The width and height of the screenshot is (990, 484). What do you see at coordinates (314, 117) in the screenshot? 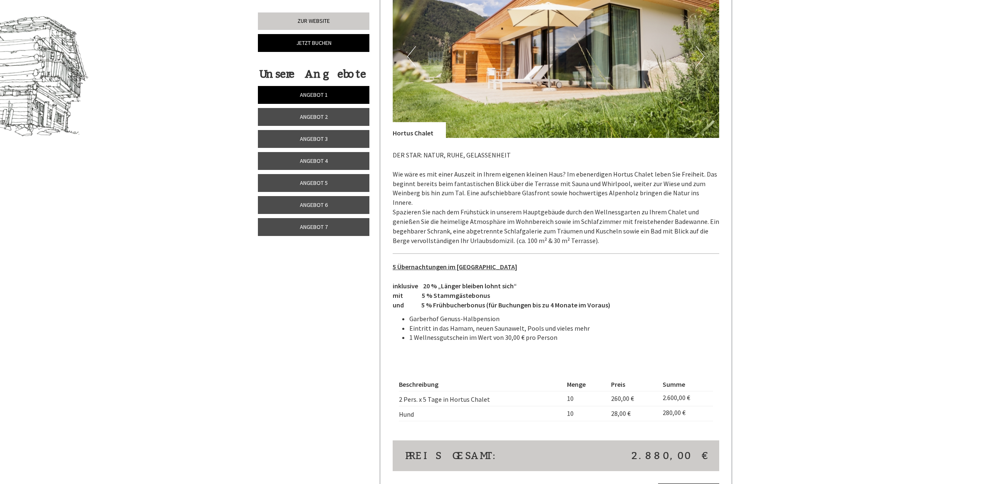
I see `span: Angebot 2` at bounding box center [314, 117].